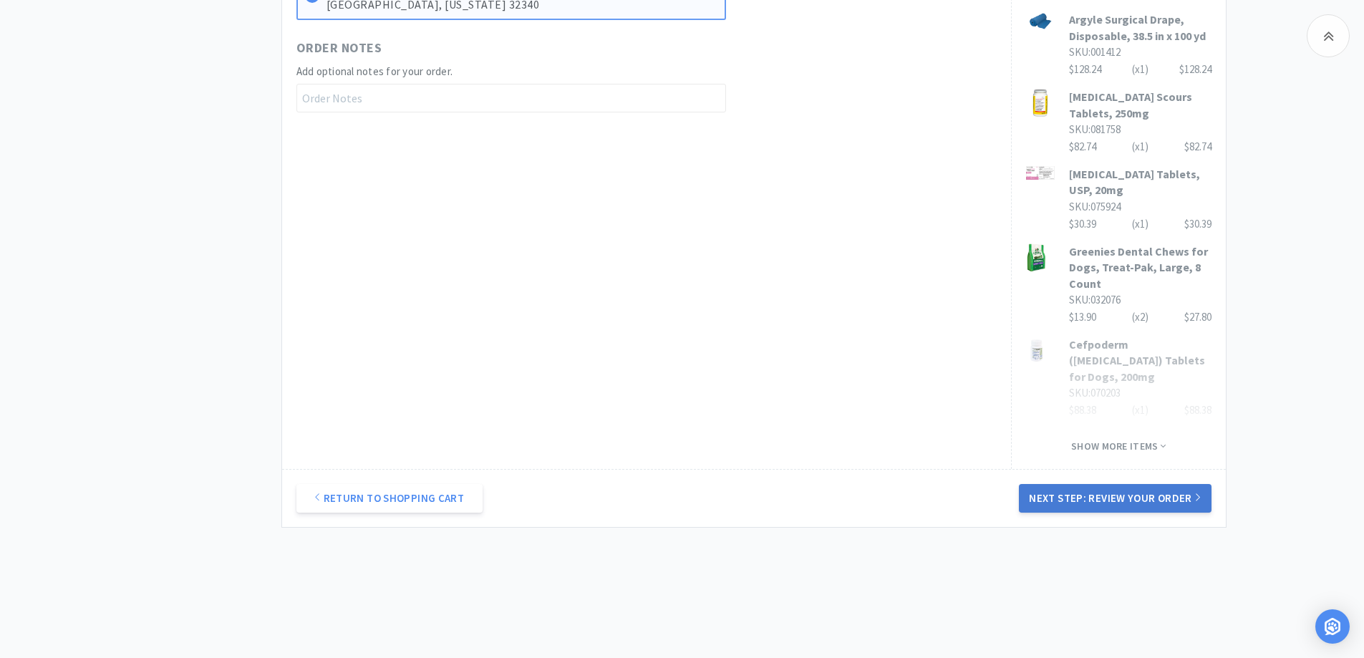 This screenshot has width=1364, height=658. I want to click on div: Open Intercom Messenger, so click(1332, 626).